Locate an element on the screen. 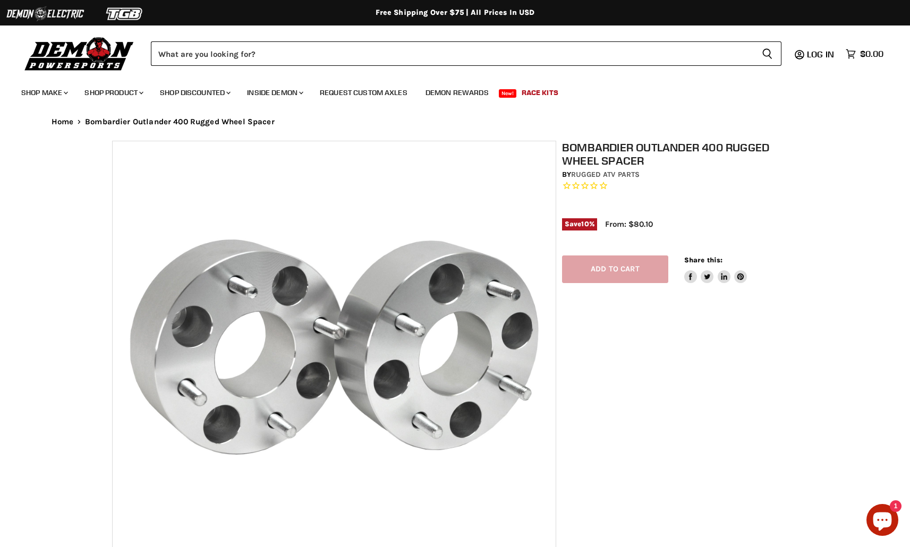 This screenshot has height=547, width=910. span: From: $80.10 is located at coordinates (629, 224).